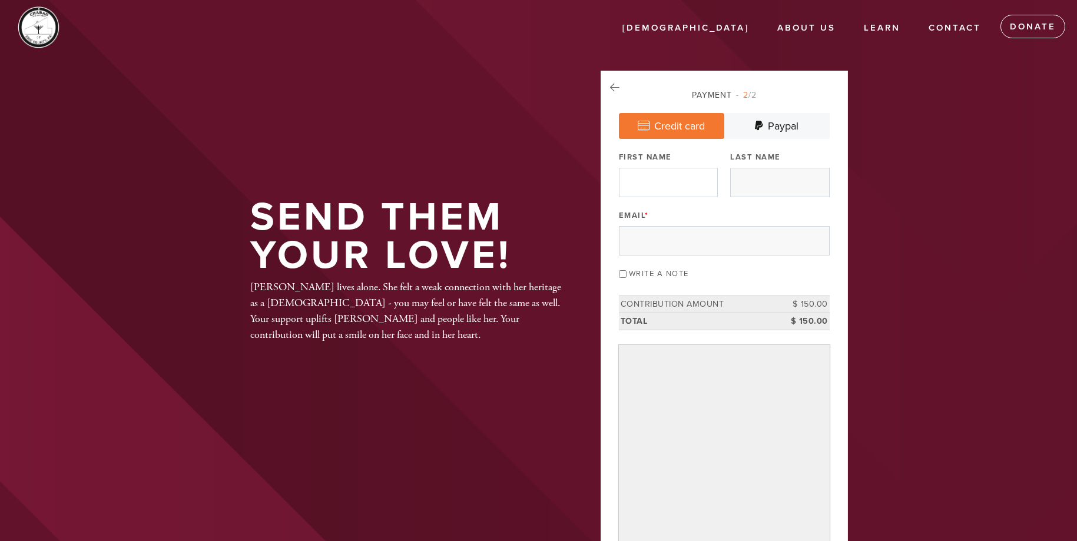 The height and width of the screenshot is (541, 1077). I want to click on a: About us, so click(806, 28).